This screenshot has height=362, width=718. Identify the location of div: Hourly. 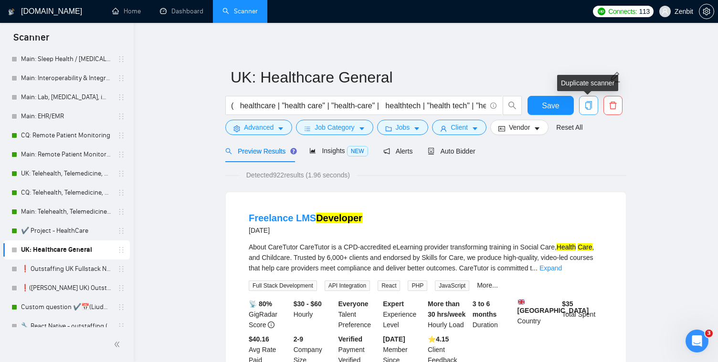
(314, 315).